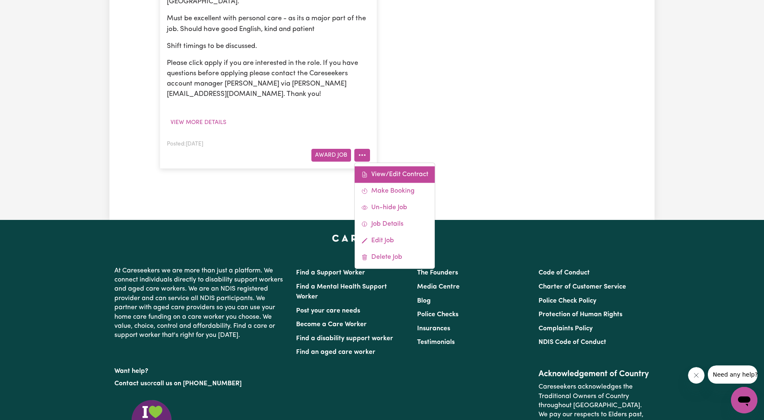 The height and width of the screenshot is (420, 764). What do you see at coordinates (582, 287) in the screenshot?
I see `a: Charter of Customer Service` at bounding box center [582, 287].